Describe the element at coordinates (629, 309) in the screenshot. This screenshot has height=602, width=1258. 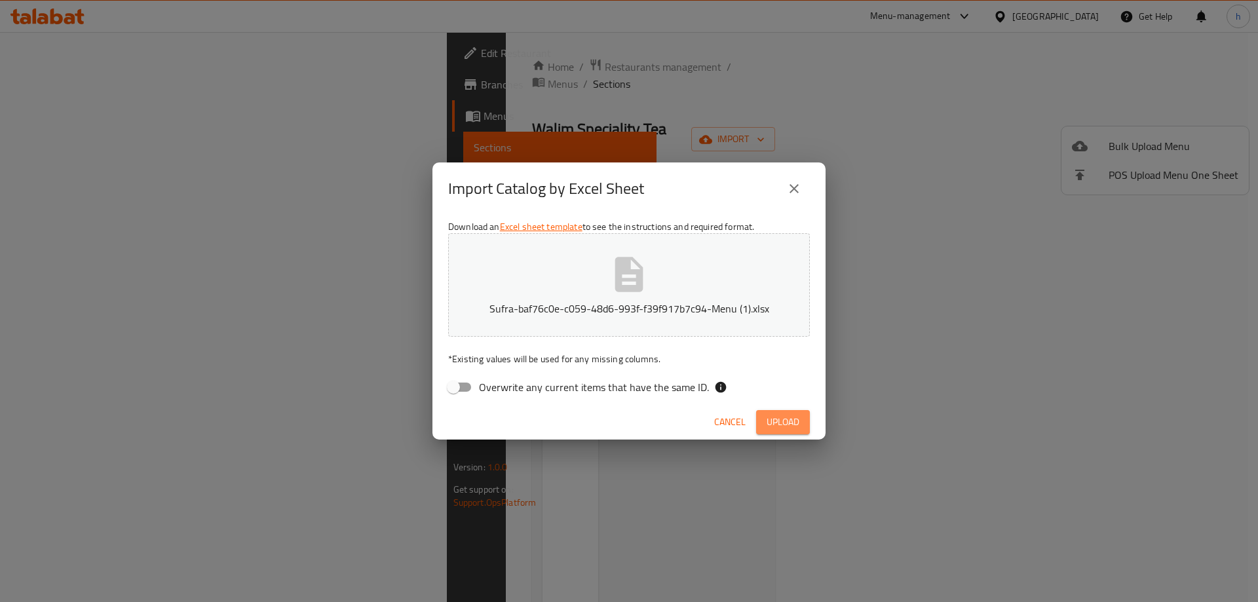
I see `p: Sufra-baf76c0e-c059-48d6-993f-f39f917b7c94-Menu (1).xlsx` at that location.